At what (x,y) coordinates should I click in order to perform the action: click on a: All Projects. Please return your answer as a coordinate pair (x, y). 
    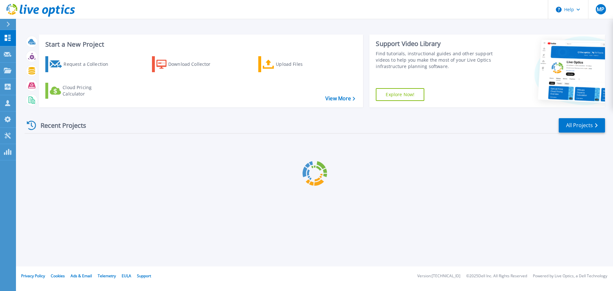
    Looking at the image, I should click on (582, 125).